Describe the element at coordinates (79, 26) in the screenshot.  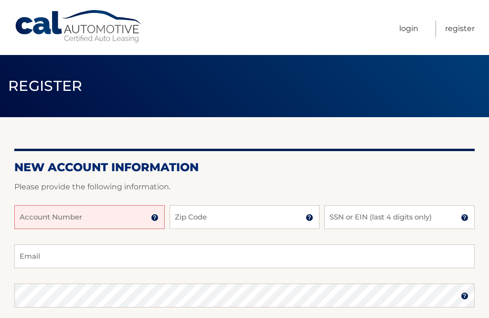
I see `a: Cal Automotive` at that location.